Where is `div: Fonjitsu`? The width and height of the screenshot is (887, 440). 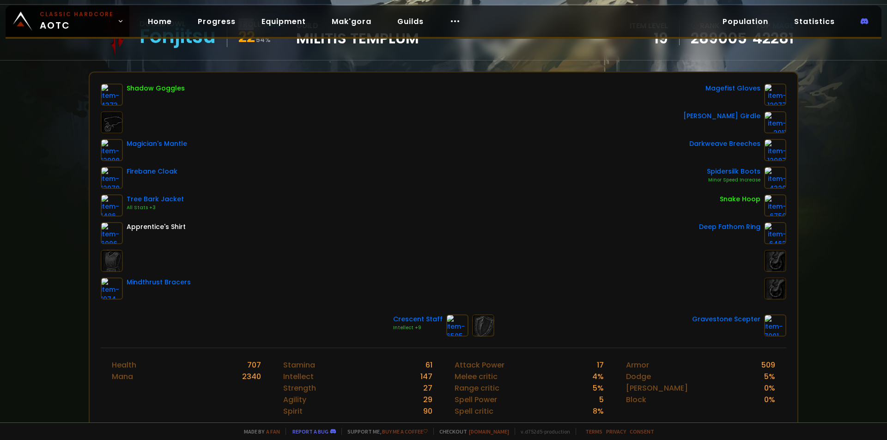 div: Fonjitsu is located at coordinates (177, 36).